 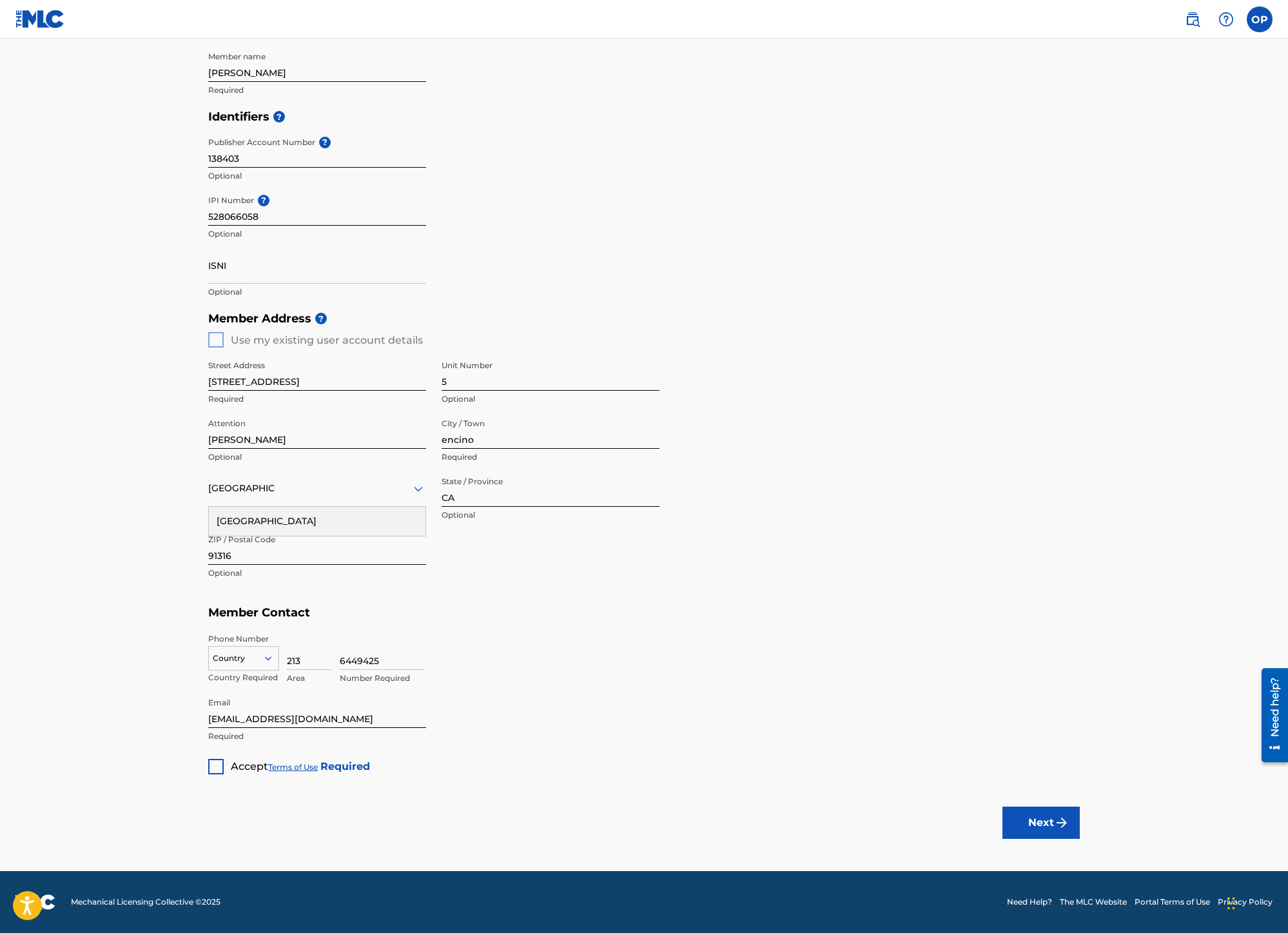 What do you see at coordinates (1192, 19) in the screenshot?
I see `a: Public Search` at bounding box center [1192, 19].